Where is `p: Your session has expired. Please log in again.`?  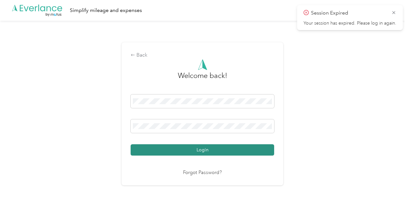
p: Your session has expired. Please log in again. is located at coordinates (350, 23).